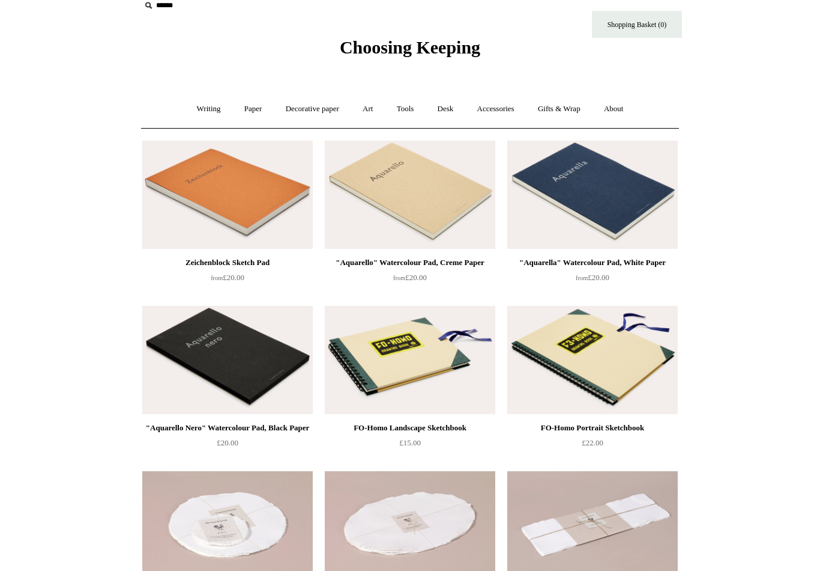 Image resolution: width=820 pixels, height=571 pixels. Describe the element at coordinates (228, 428) in the screenshot. I see `div: "Aquarello Nero" Watercolour Pad, Black Paper` at that location.